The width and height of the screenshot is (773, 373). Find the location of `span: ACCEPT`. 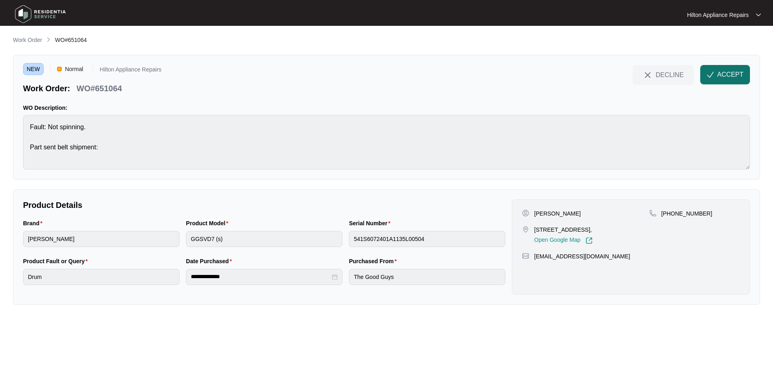

span: ACCEPT is located at coordinates (730, 75).